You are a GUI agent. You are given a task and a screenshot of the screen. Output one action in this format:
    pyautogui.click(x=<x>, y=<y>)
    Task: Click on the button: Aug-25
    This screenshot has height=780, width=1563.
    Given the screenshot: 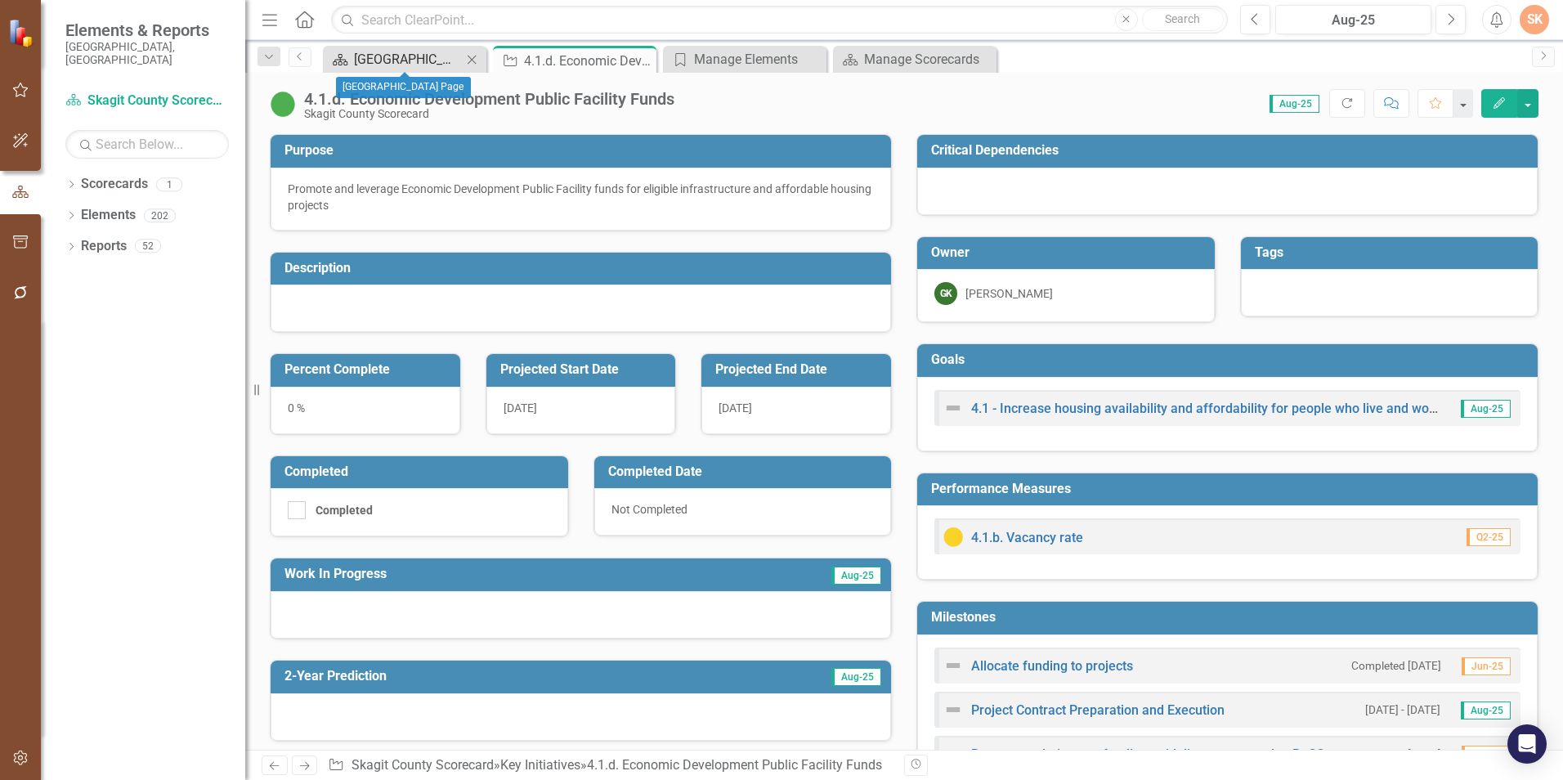 What is the action you would take?
    pyautogui.click(x=1353, y=20)
    